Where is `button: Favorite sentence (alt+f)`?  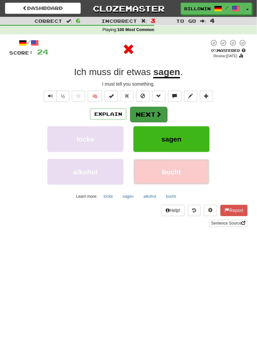
button: Favorite sentence (alt+f) is located at coordinates (78, 96).